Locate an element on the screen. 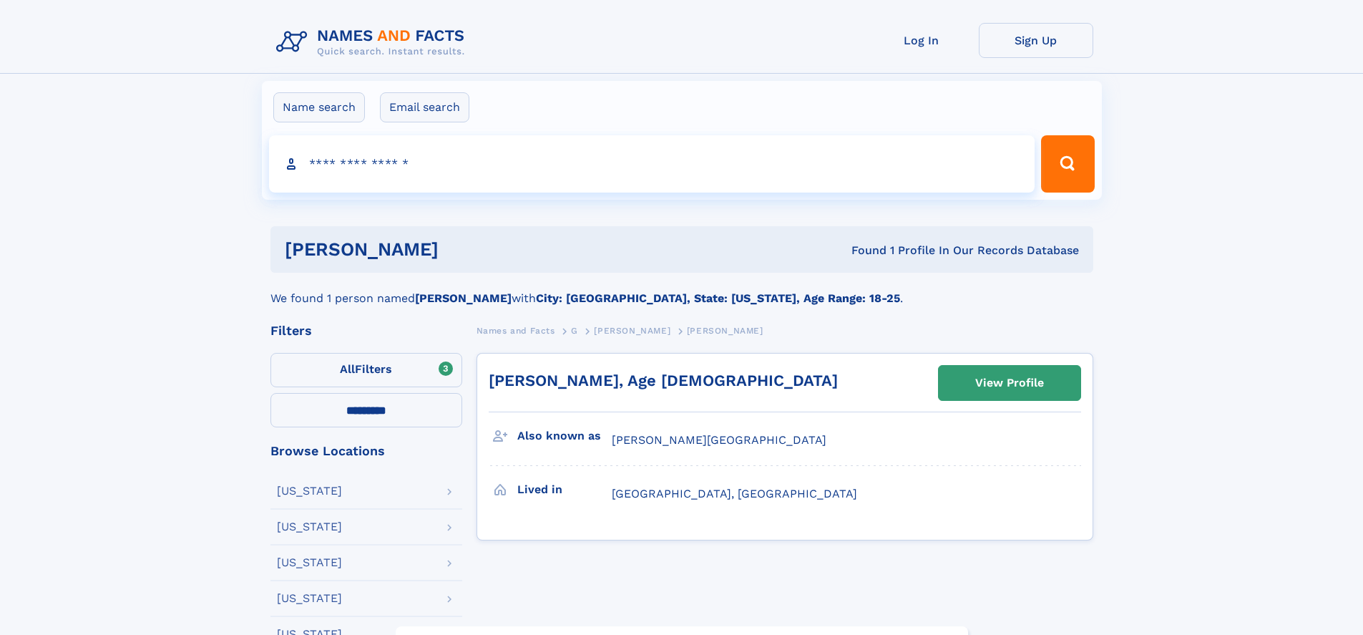  a: G is located at coordinates (575, 330).